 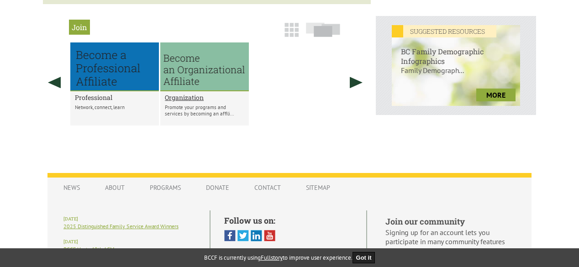 What do you see at coordinates (288, 221) in the screenshot?
I see `h5: Follow us on:` at bounding box center [288, 221].